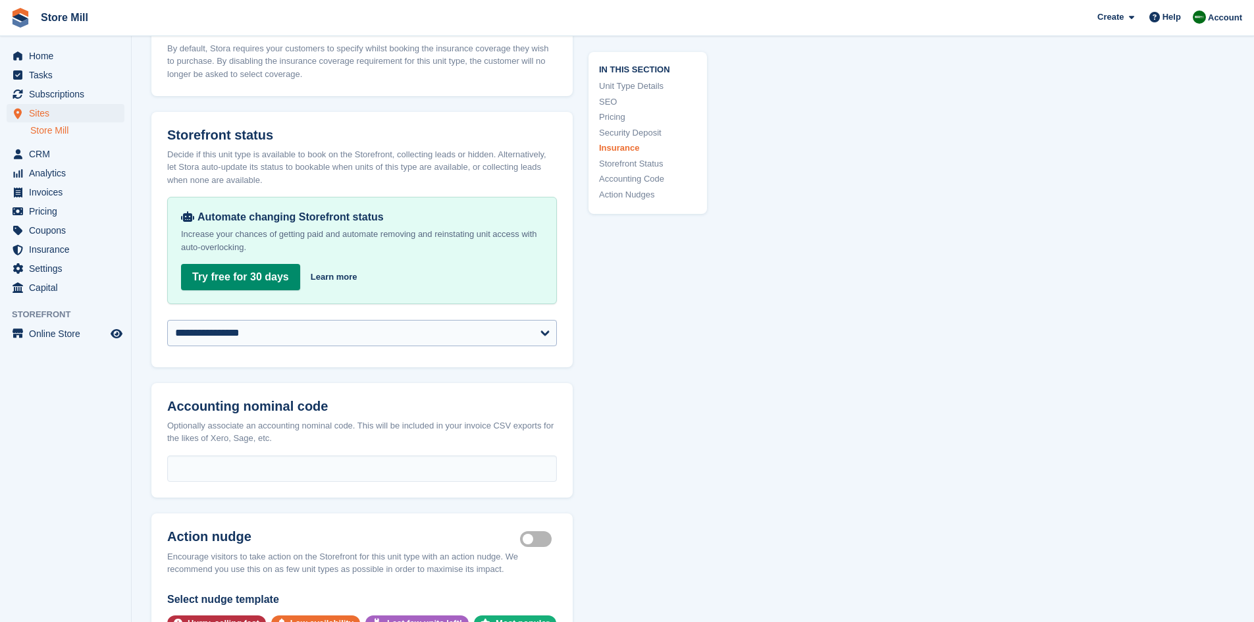 This screenshot has height=622, width=1254. I want to click on img: stora-icon-8386f47178a22dfd0bd8f6a31ec36ba5ce8667c1dd55bd0f319d3a0aa187defe.svg, so click(20, 18).